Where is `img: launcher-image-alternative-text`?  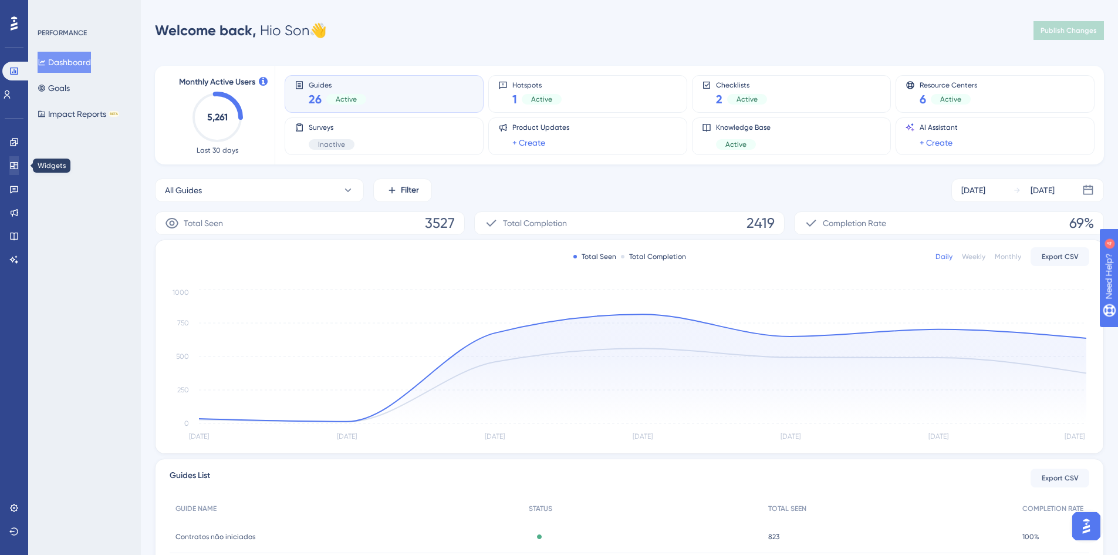
img: launcher-image-alternative-text is located at coordinates (18, 18).